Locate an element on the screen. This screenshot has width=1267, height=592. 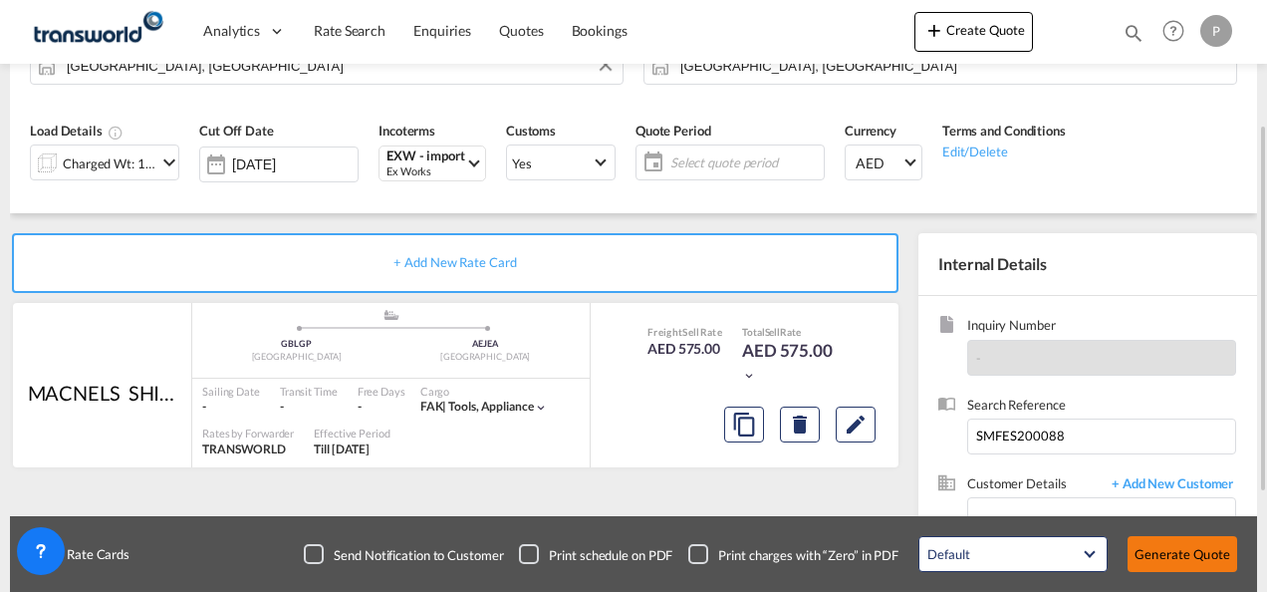
div: GBLGP is located at coordinates (297, 344).